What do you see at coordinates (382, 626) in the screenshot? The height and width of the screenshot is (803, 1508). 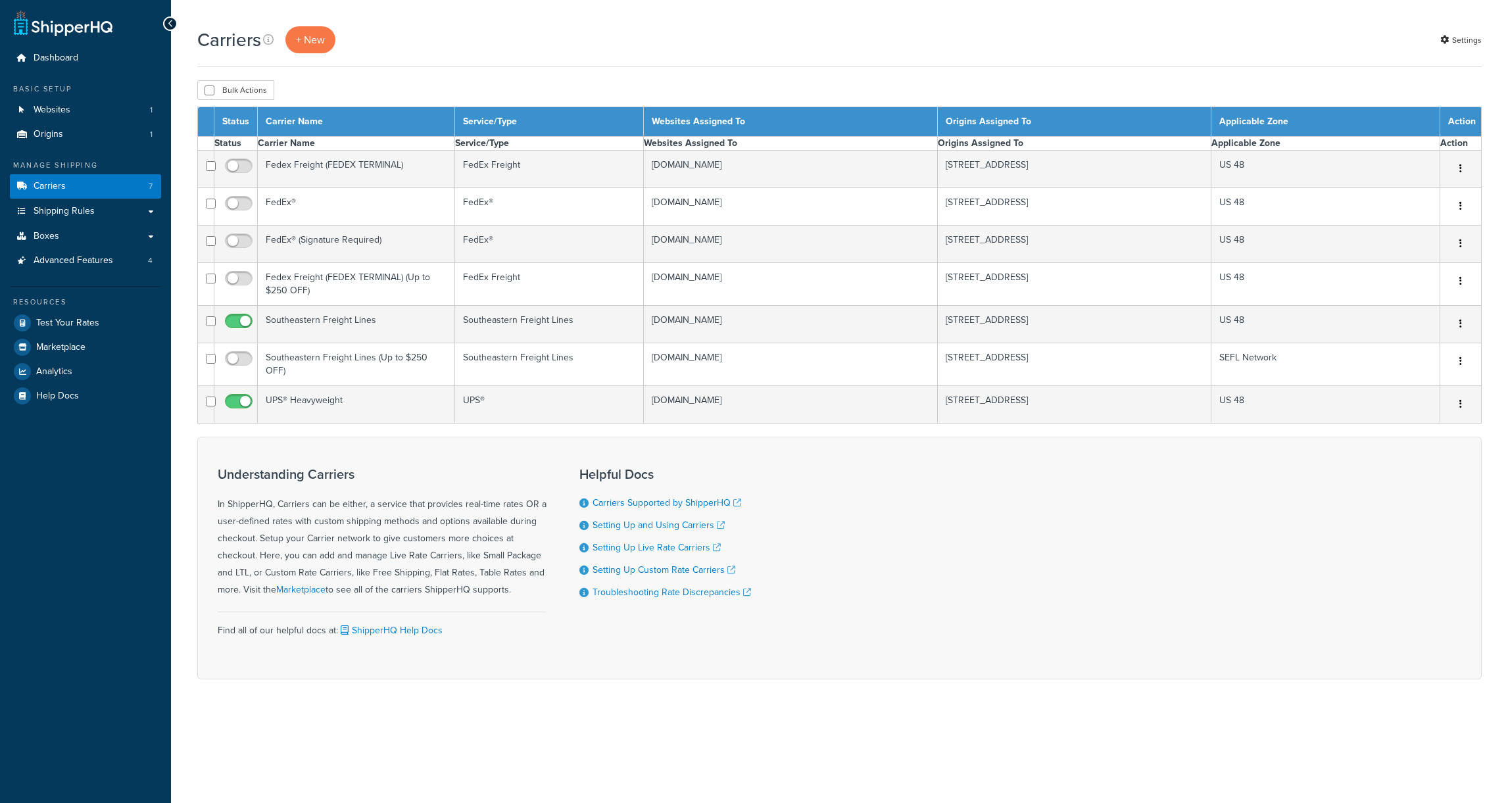 I see `div: Find all of our helpful docs at:` at bounding box center [382, 626].